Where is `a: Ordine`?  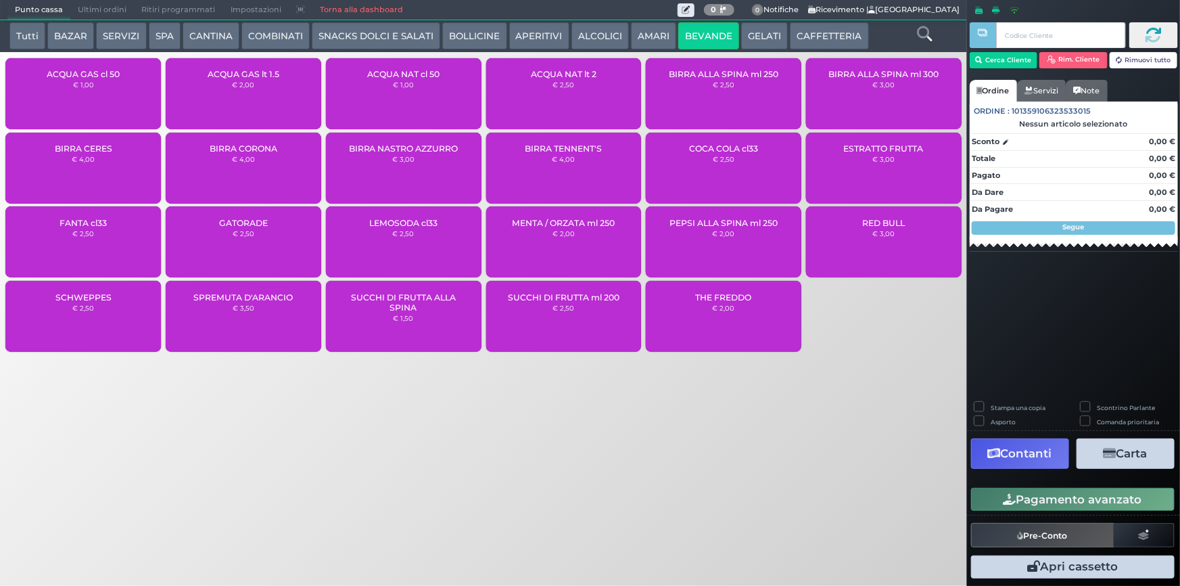 a: Ordine is located at coordinates (993, 91).